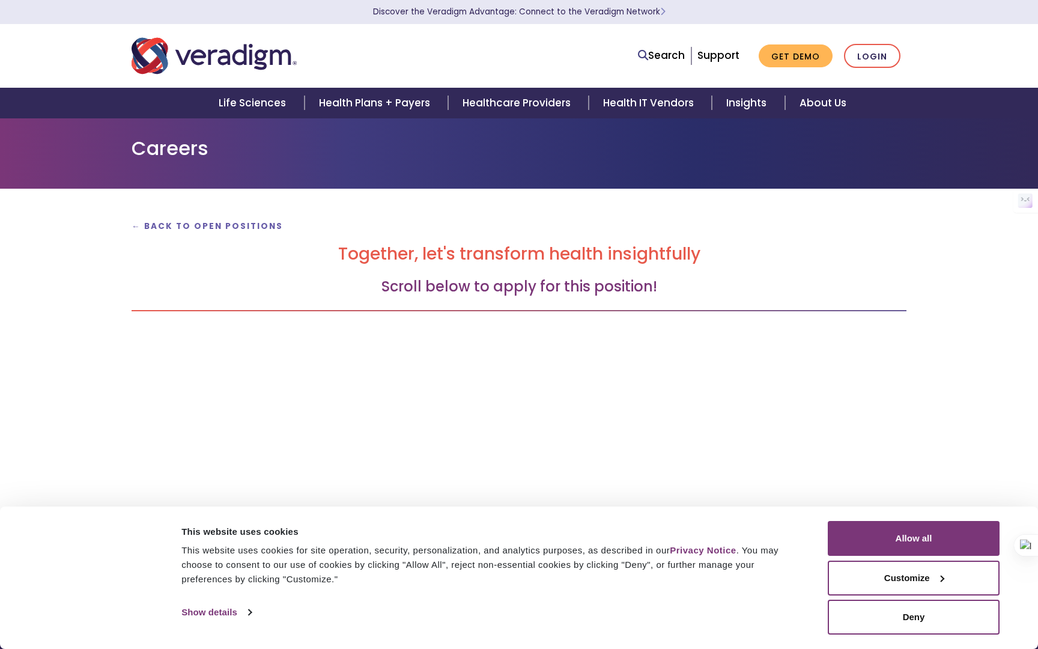 The width and height of the screenshot is (1038, 649). What do you see at coordinates (214, 56) in the screenshot?
I see `a: Veradigm logo` at bounding box center [214, 56].